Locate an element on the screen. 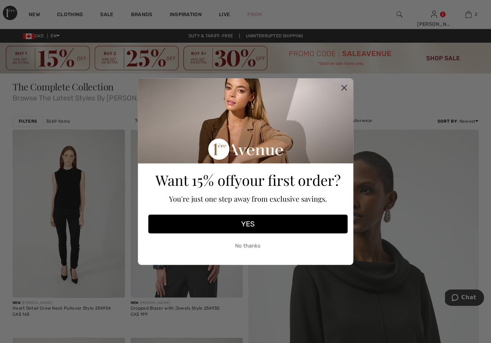  button: YES is located at coordinates (248, 224).